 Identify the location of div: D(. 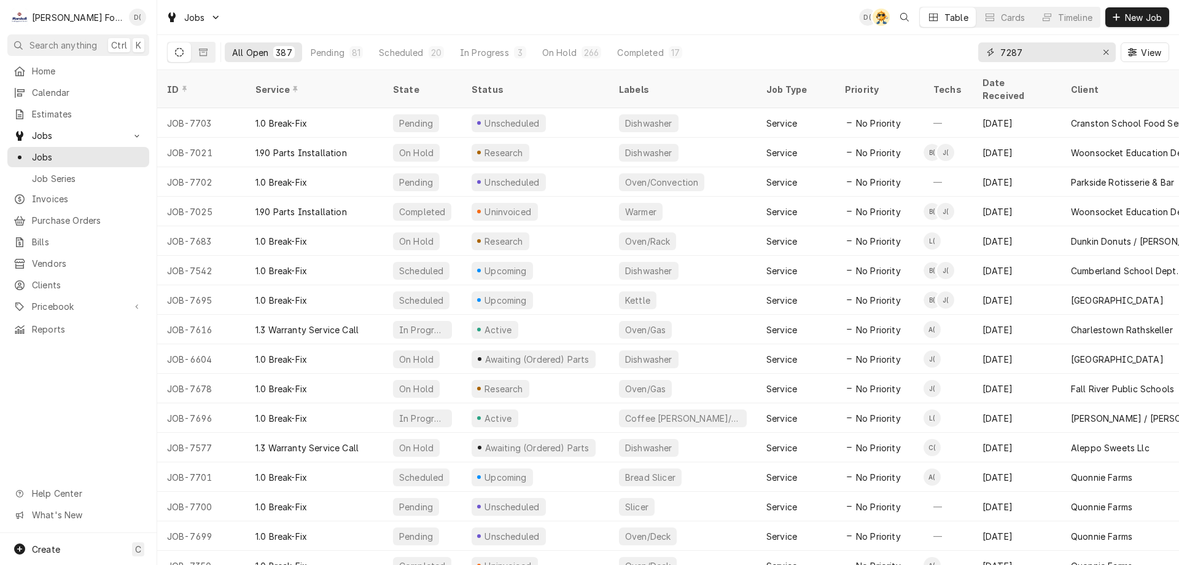
(868, 17).